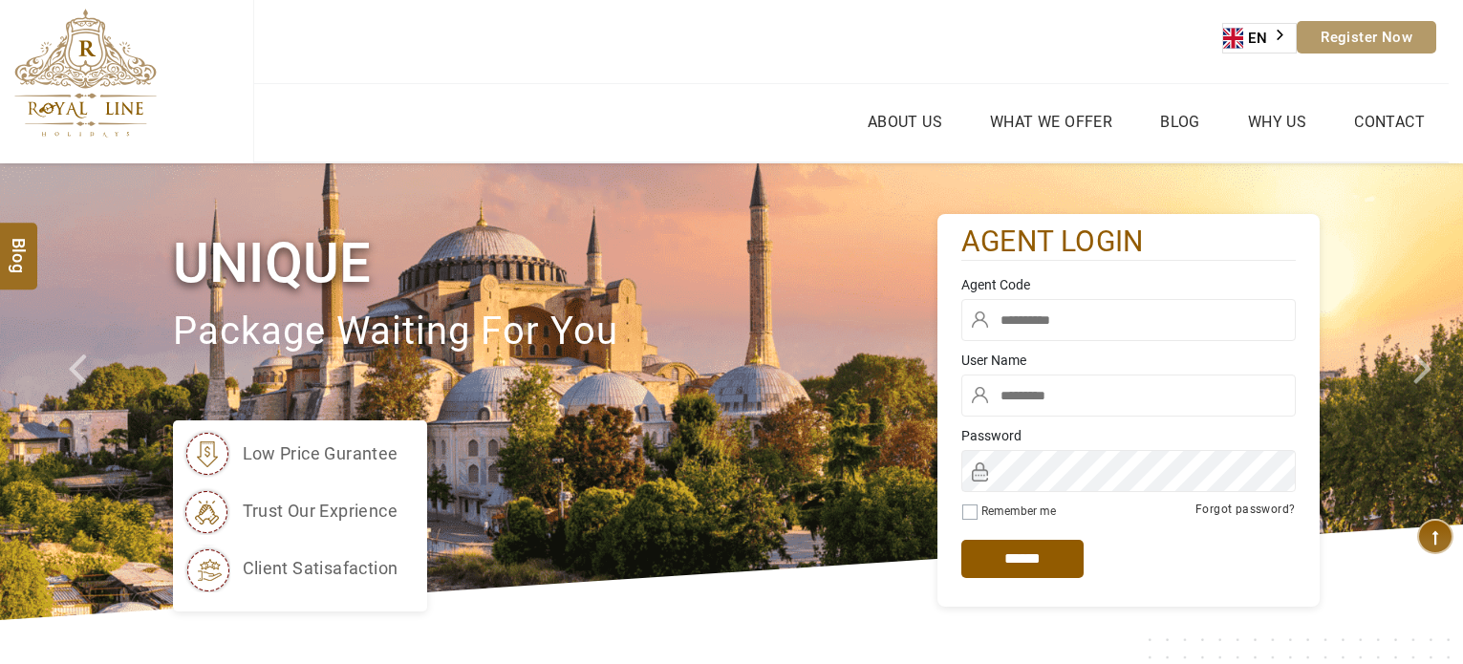 The width and height of the screenshot is (1463, 664). What do you see at coordinates (1389, 121) in the screenshot?
I see `a: Contact` at bounding box center [1389, 121].